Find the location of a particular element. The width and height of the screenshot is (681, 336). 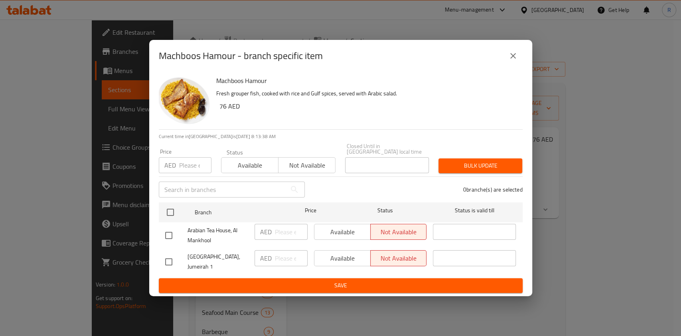

p: 0 branche(s) are selected is located at coordinates (492, 189).